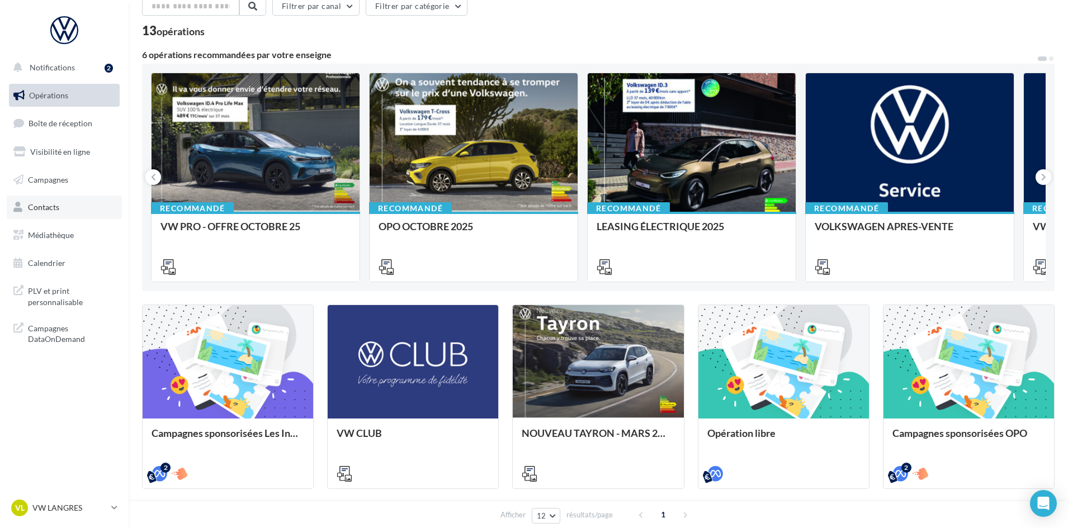  What do you see at coordinates (64, 180) in the screenshot?
I see `a: Campagnes` at bounding box center [64, 180].